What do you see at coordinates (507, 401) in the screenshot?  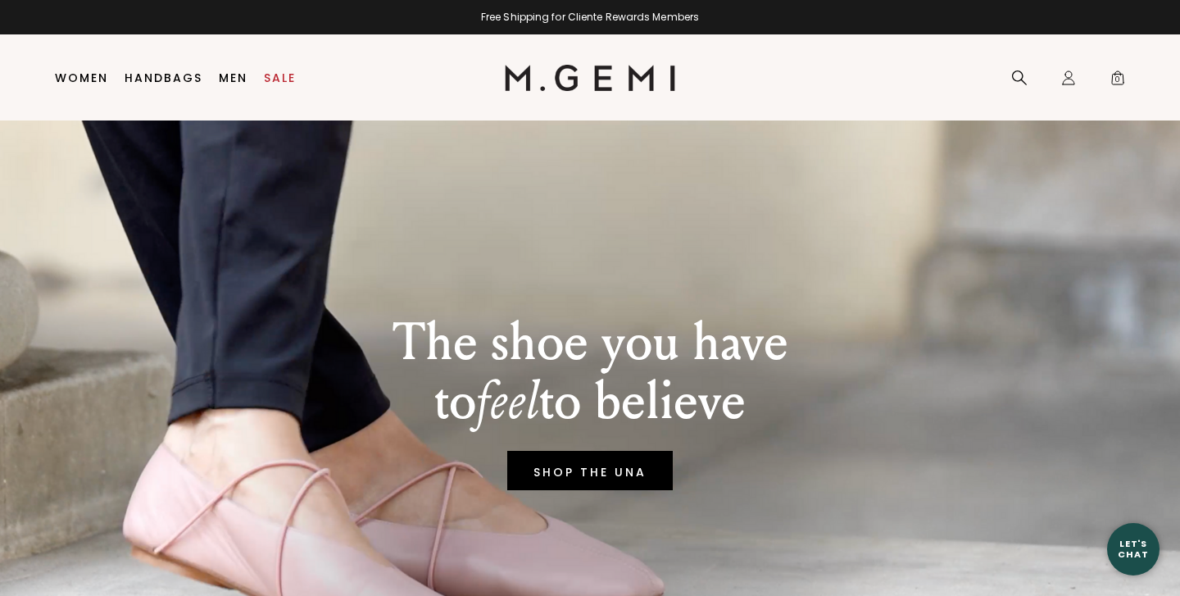 I see `em: feel` at bounding box center [507, 401].